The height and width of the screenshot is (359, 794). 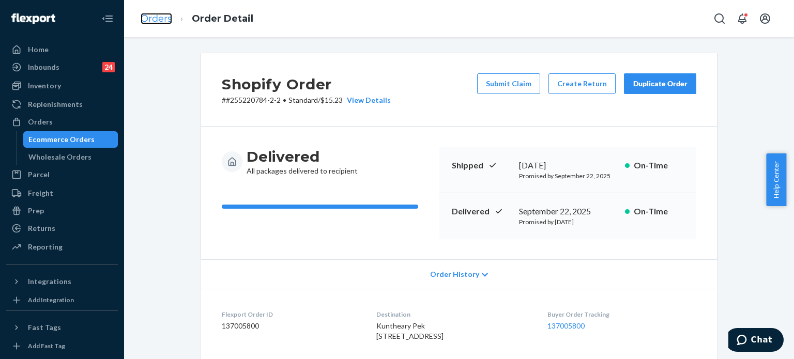 I want to click on dd: 137005800, so click(x=290, y=326).